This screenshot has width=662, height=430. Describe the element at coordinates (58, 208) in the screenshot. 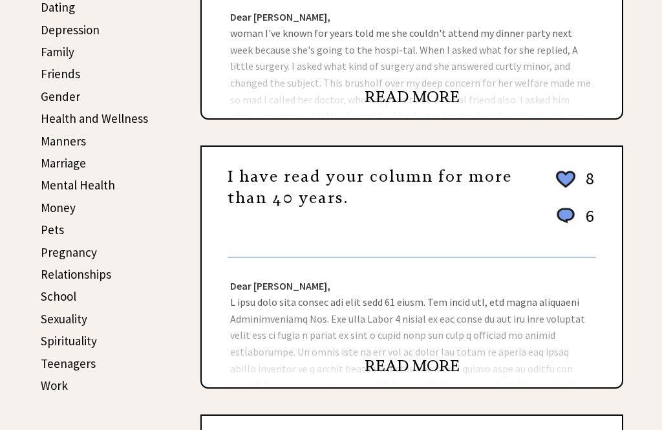

I see `a: Money` at that location.